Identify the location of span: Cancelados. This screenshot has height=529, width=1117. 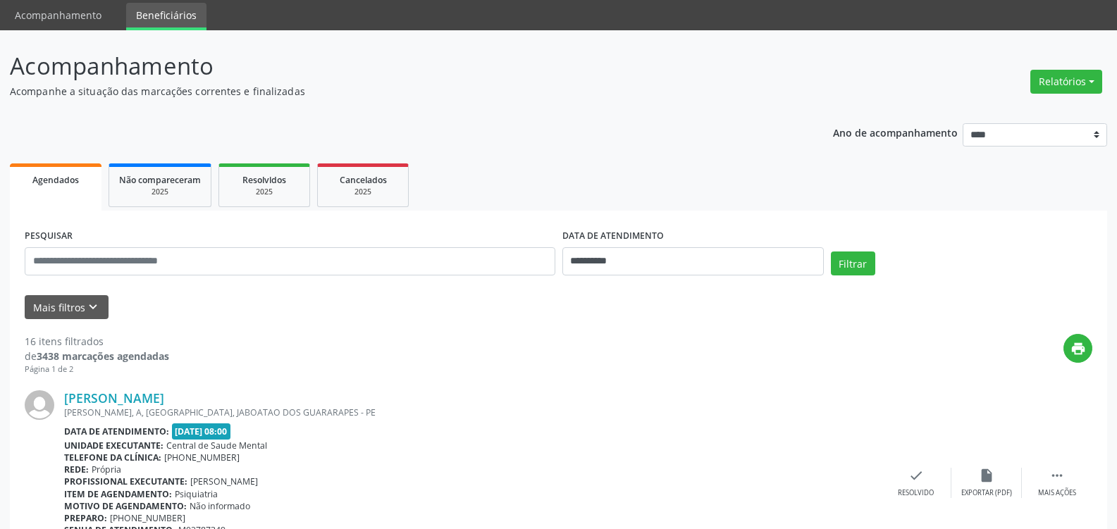
(363, 180).